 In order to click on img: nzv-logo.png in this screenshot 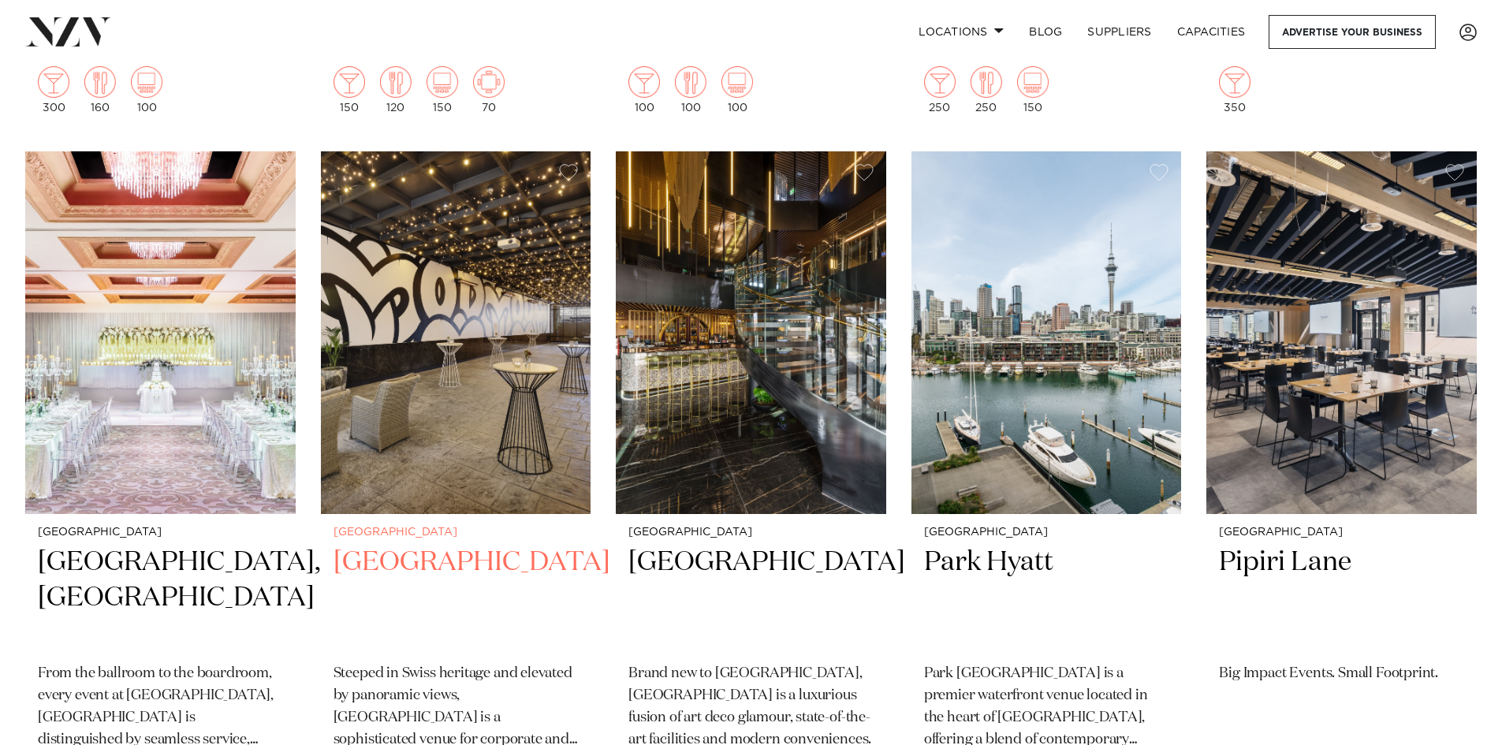, I will do `click(68, 32)`.